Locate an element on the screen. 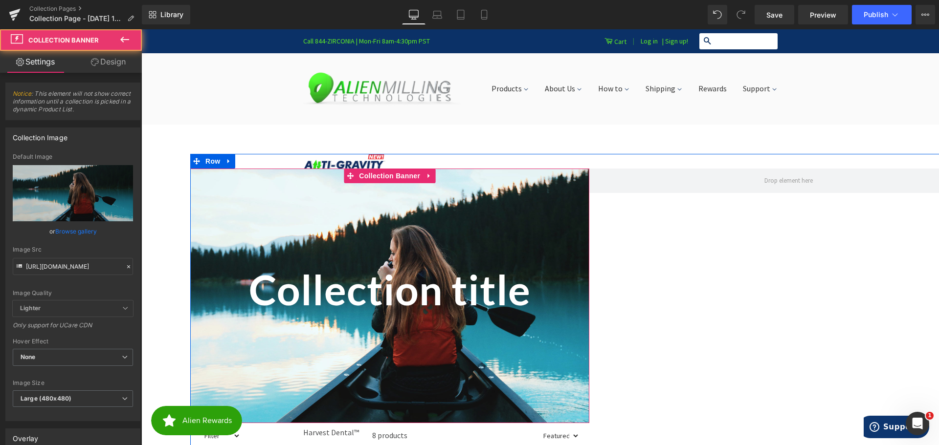  a: Shipping is located at coordinates (522, 59).